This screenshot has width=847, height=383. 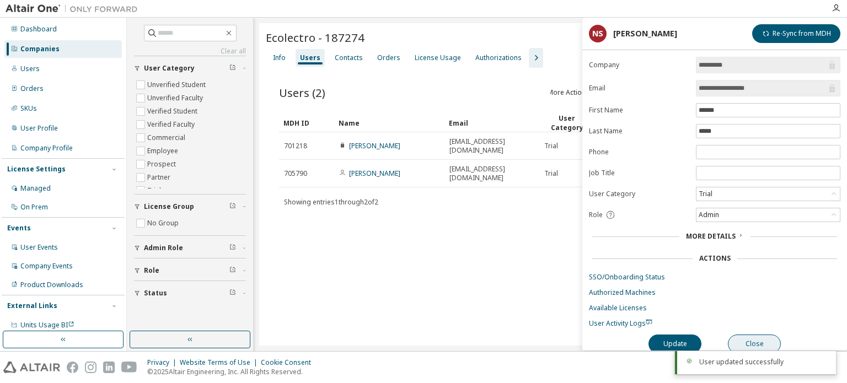 What do you see at coordinates (163, 164) in the screenshot?
I see `label: Prospect` at bounding box center [163, 164].